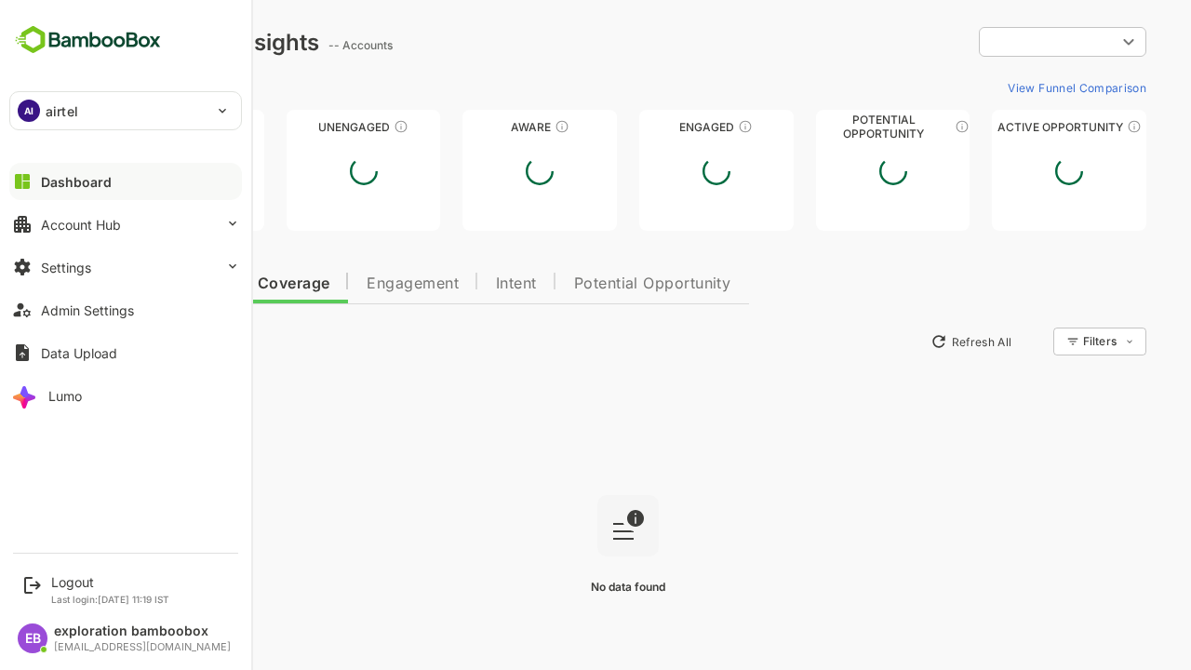  Describe the element at coordinates (451, 284) in the screenshot. I see `span: Intent` at that location.